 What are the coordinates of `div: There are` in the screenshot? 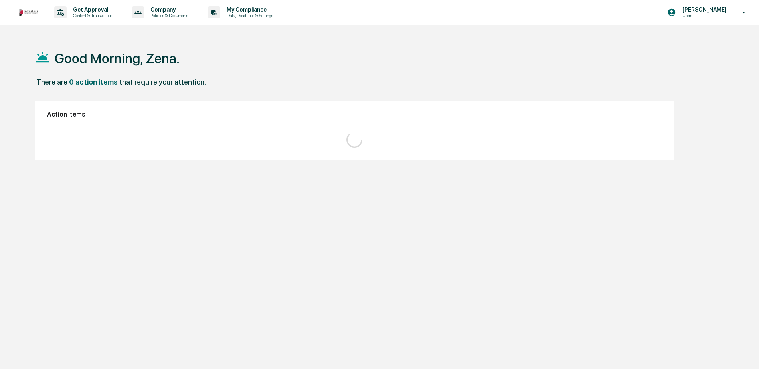 It's located at (52, 82).